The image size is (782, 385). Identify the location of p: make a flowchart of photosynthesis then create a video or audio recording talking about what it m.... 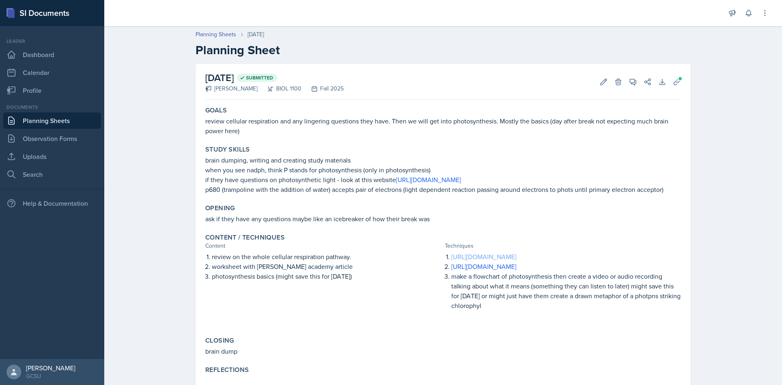
(566, 291).